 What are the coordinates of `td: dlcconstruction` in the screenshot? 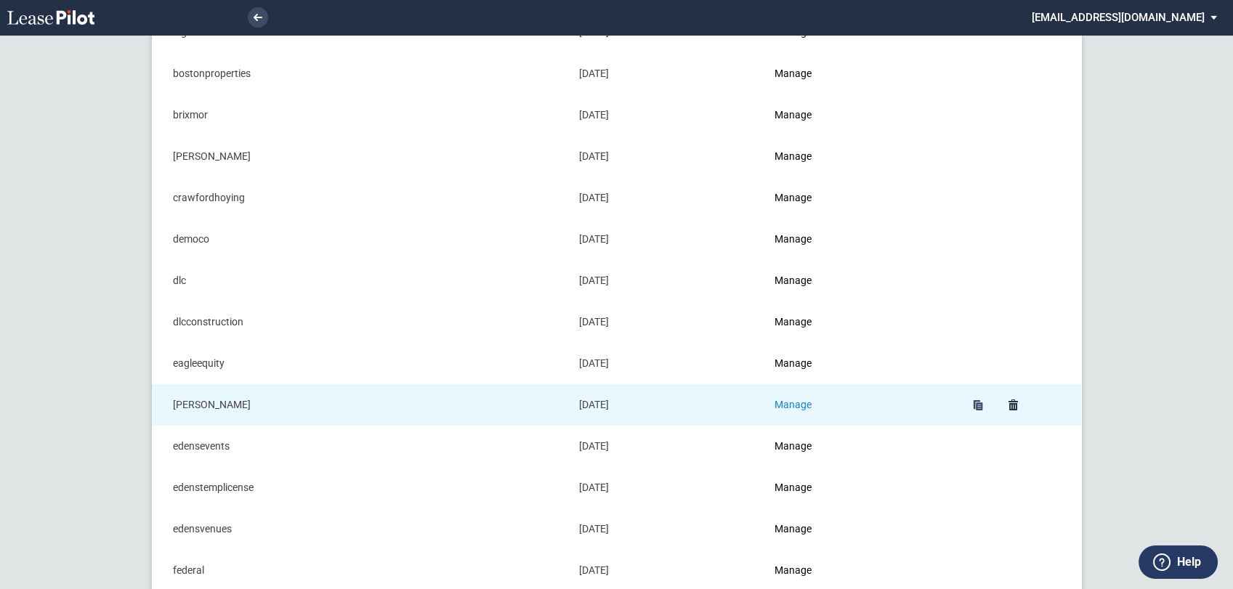 It's located at (360, 322).